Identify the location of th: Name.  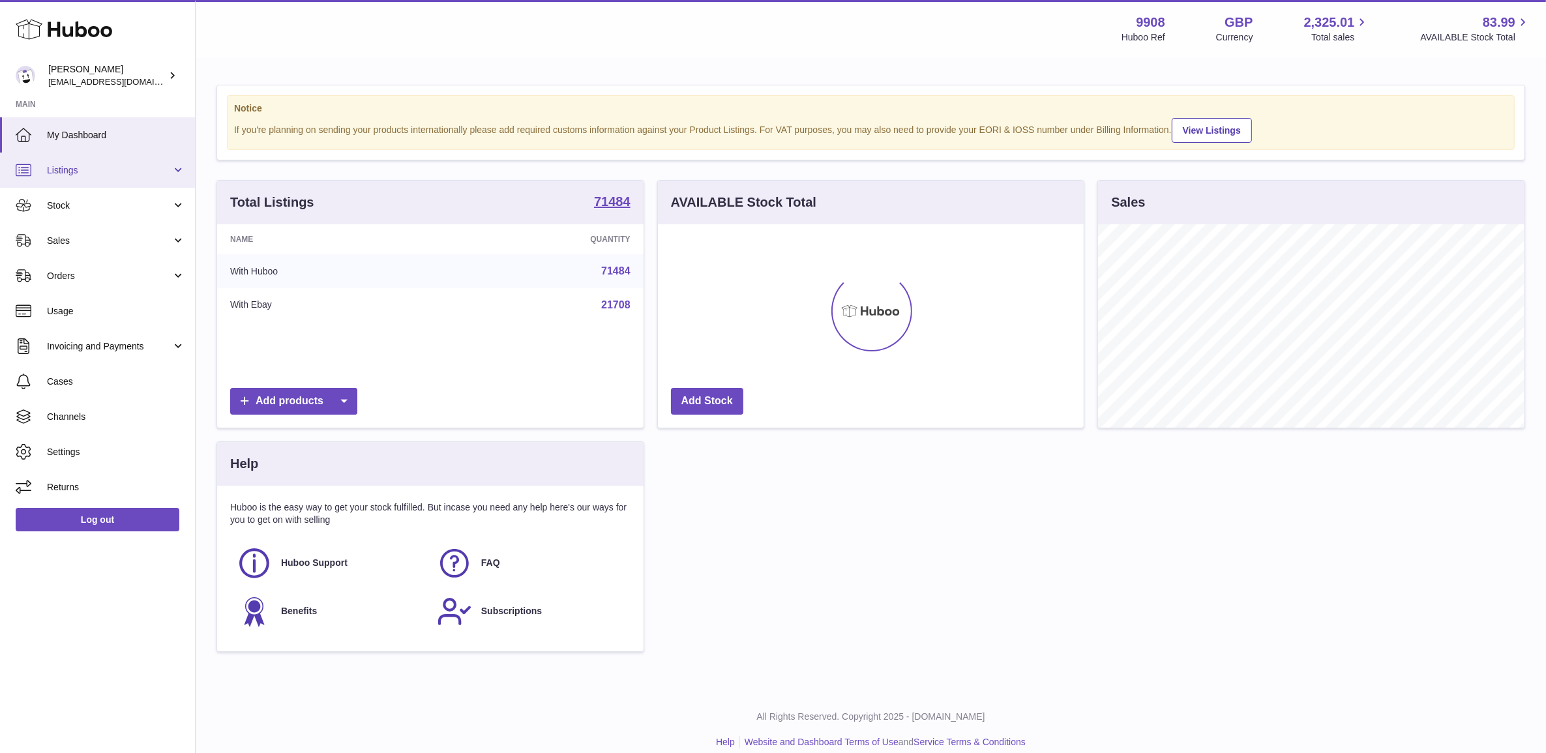
(329, 239).